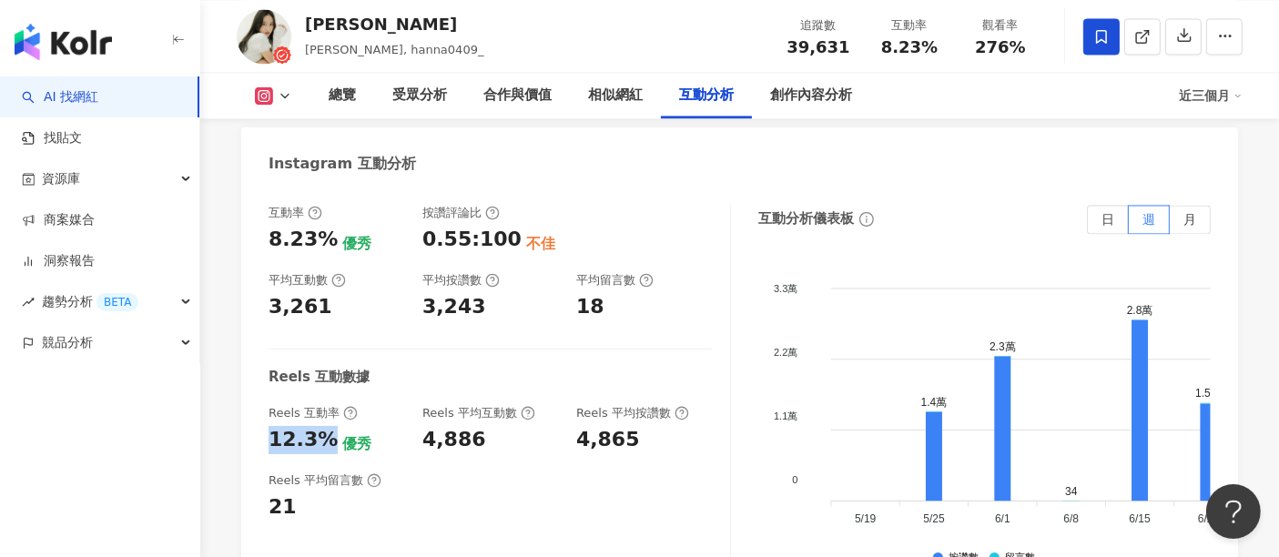 The height and width of the screenshot is (557, 1279). I want to click on div: 互動分析, so click(706, 96).